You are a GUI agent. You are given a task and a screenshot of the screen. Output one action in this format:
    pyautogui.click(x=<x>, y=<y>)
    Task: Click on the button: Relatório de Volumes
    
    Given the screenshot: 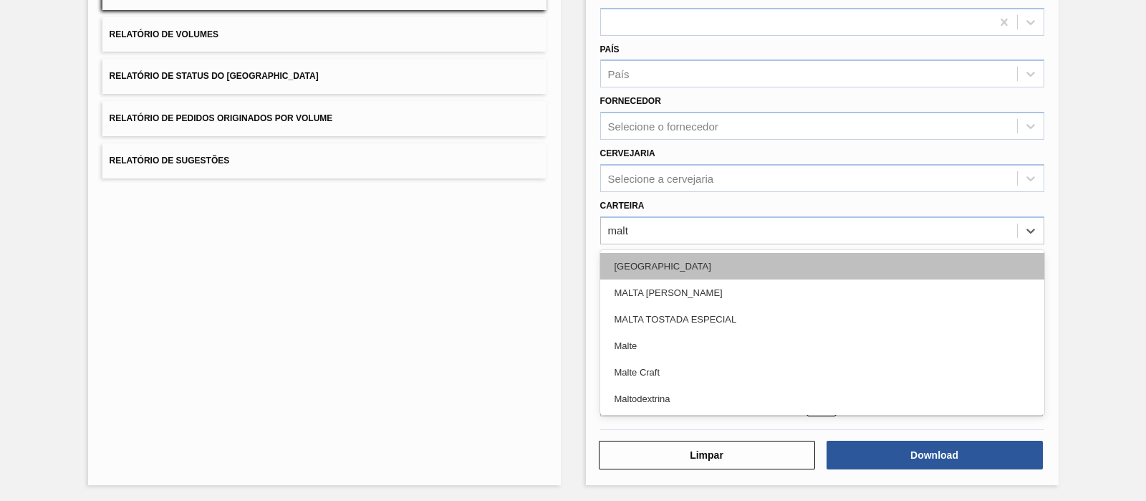 What is the action you would take?
    pyautogui.click(x=325, y=34)
    